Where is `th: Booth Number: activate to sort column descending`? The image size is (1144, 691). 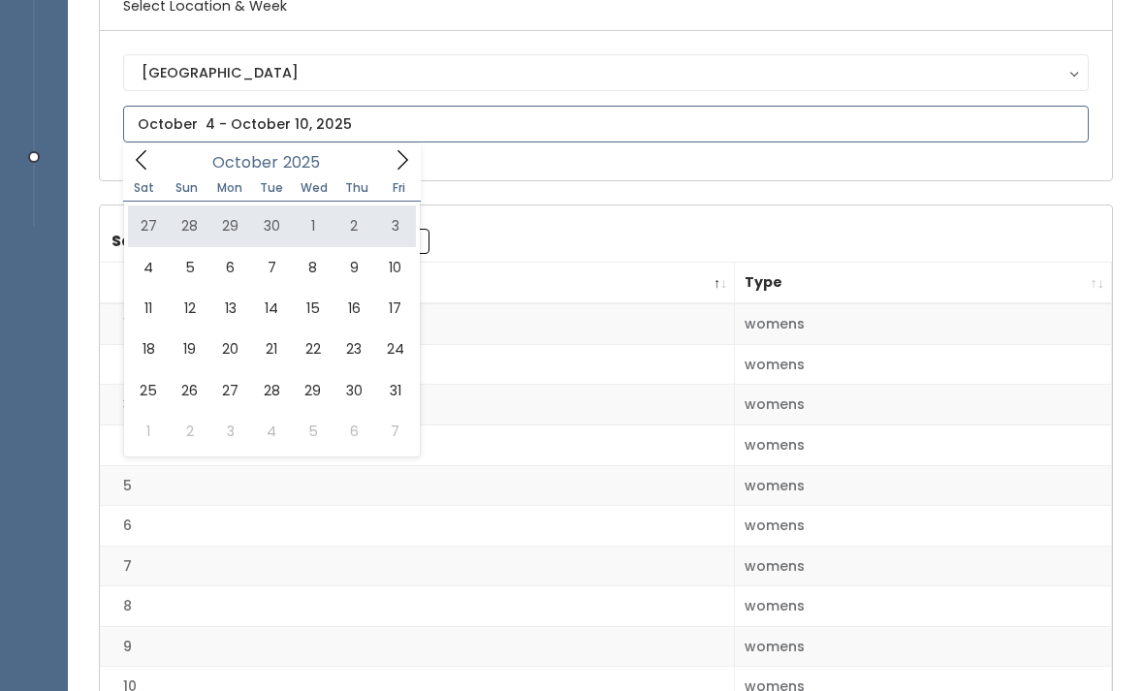
th: Booth Number: activate to sort column descending is located at coordinates (417, 283).